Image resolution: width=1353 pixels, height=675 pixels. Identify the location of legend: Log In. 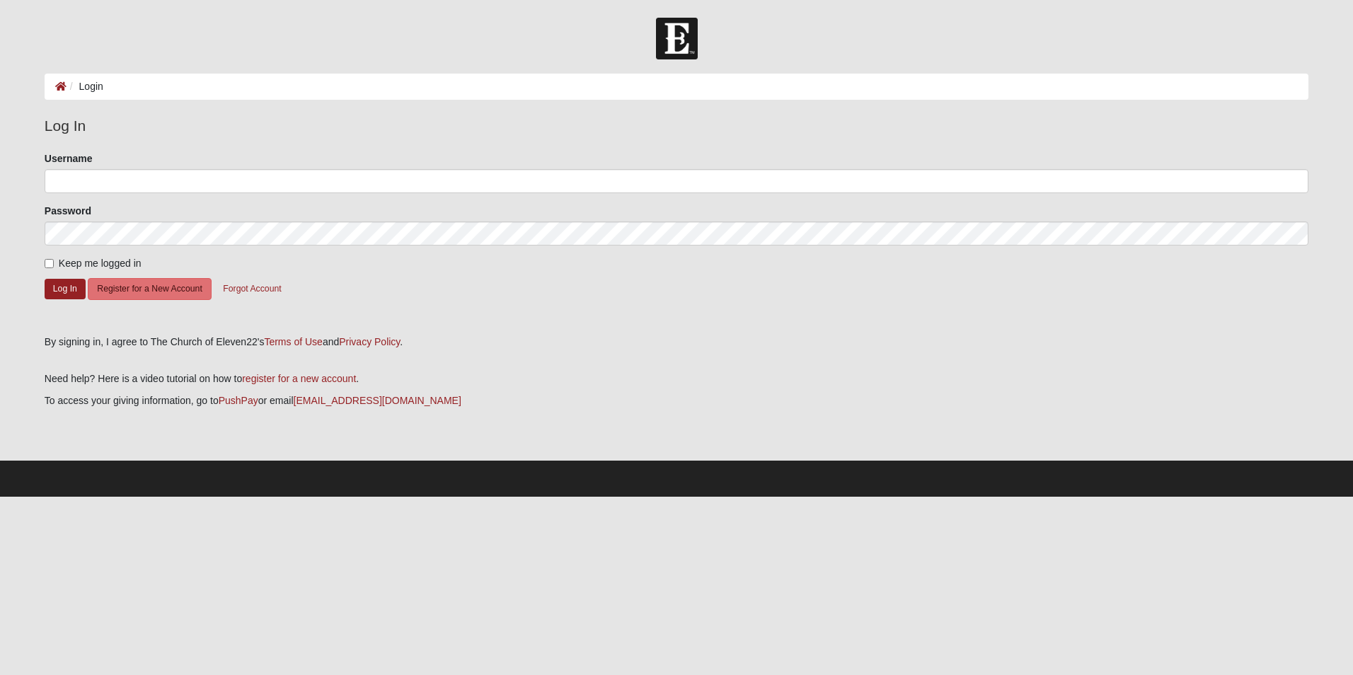
(676, 126).